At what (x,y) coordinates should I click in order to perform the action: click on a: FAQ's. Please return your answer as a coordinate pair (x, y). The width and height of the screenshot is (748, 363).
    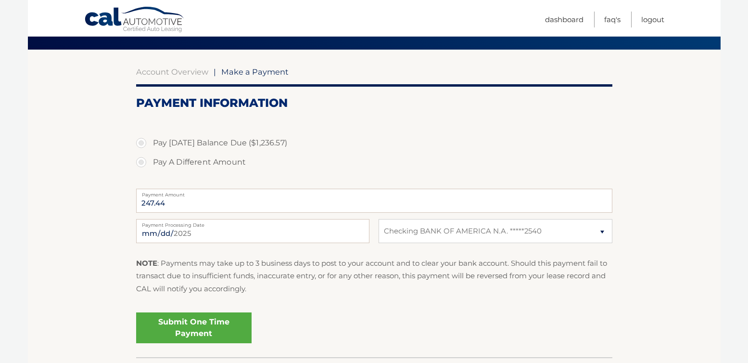
    Looking at the image, I should click on (612, 19).